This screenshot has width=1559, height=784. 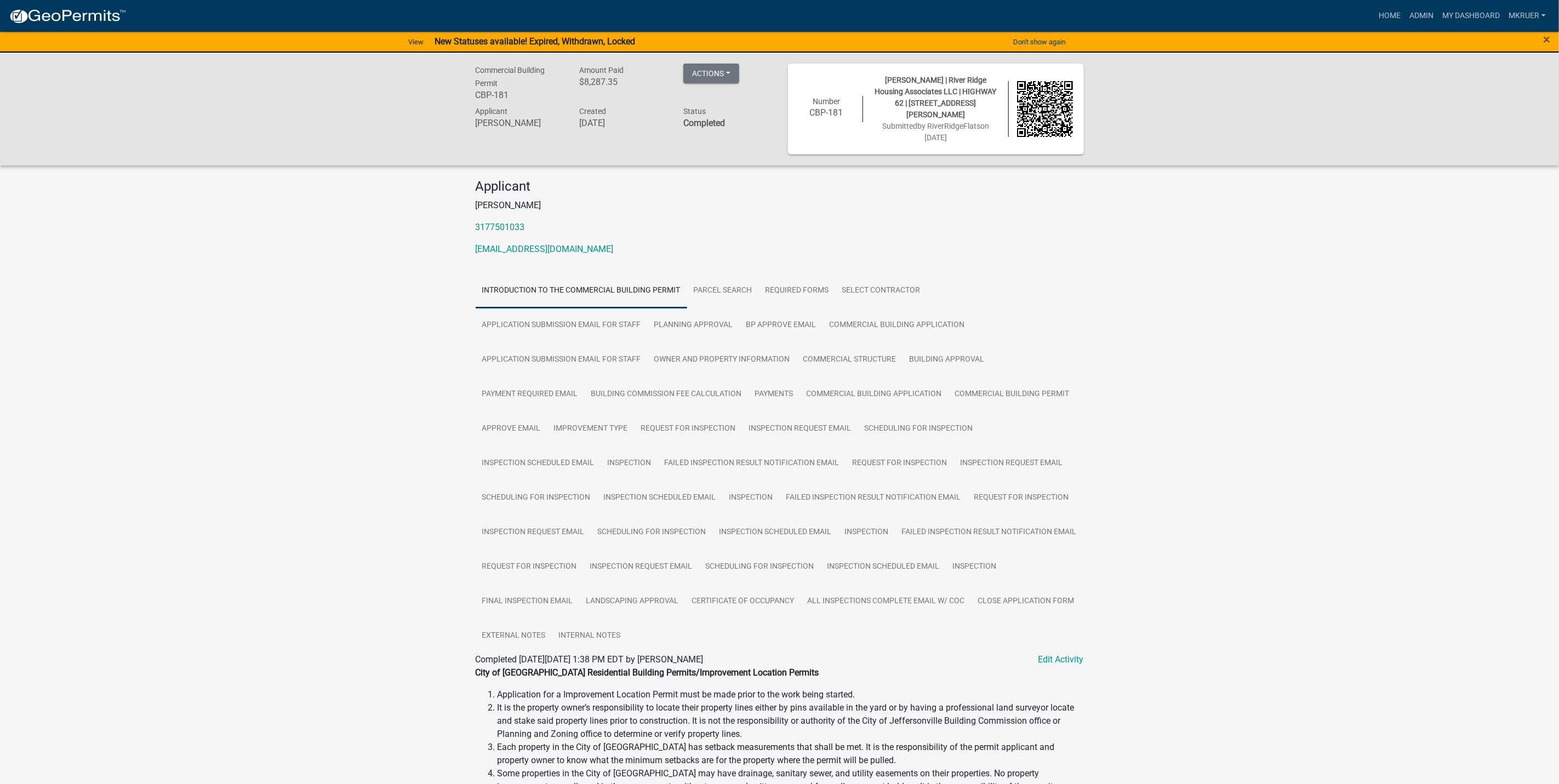 What do you see at coordinates (591, 429) in the screenshot?
I see `a: Improvement Type` at bounding box center [591, 429].